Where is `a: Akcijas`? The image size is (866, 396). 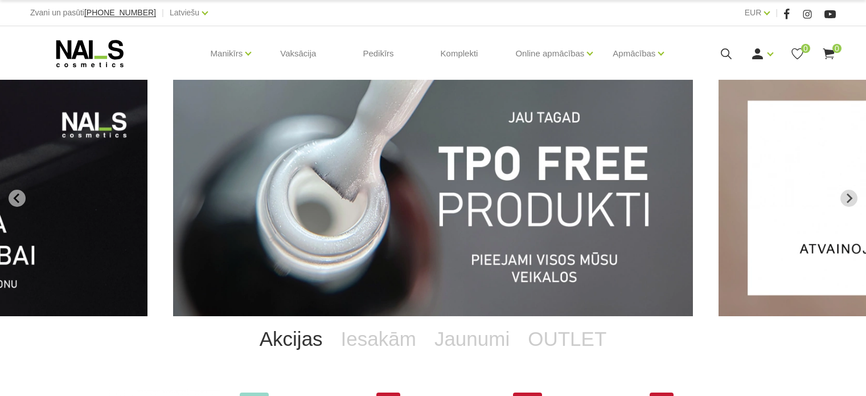 a: Akcijas is located at coordinates (291, 339).